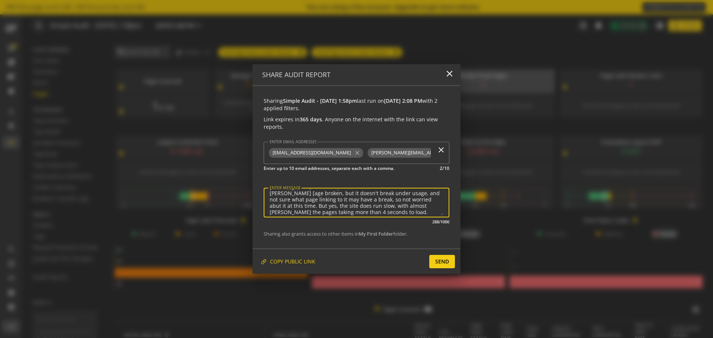 The height and width of the screenshot is (338, 713). What do you see at coordinates (442, 262) in the screenshot?
I see `button: SEND` at bounding box center [442, 262].